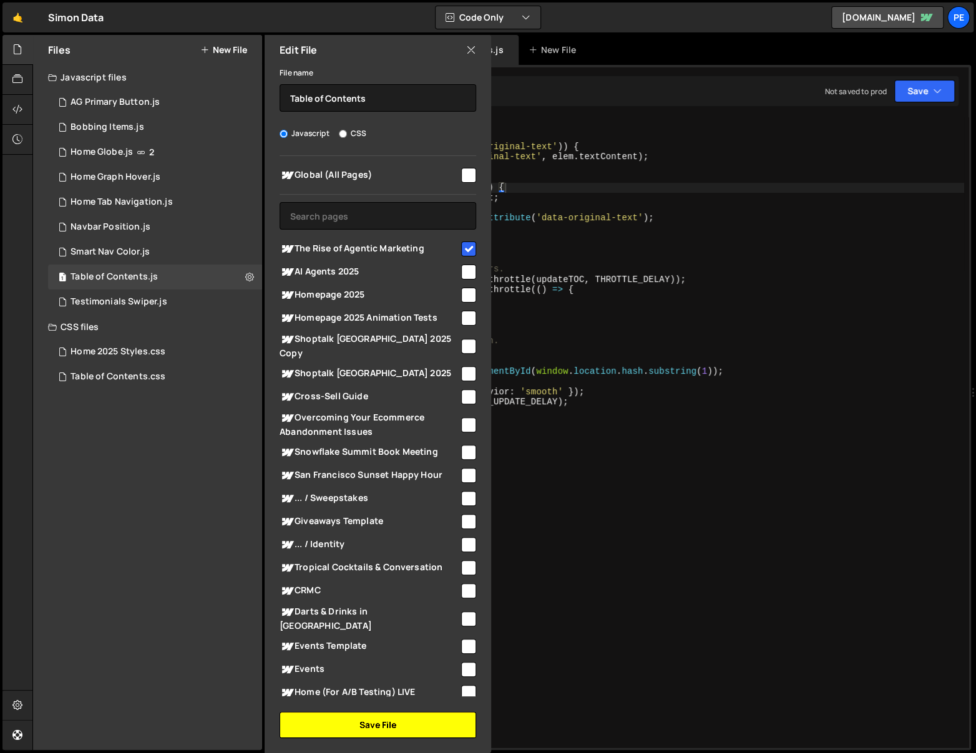 The image size is (976, 753). What do you see at coordinates (155, 352) in the screenshot?
I see `div: 16753/45793.css` at bounding box center [155, 352].